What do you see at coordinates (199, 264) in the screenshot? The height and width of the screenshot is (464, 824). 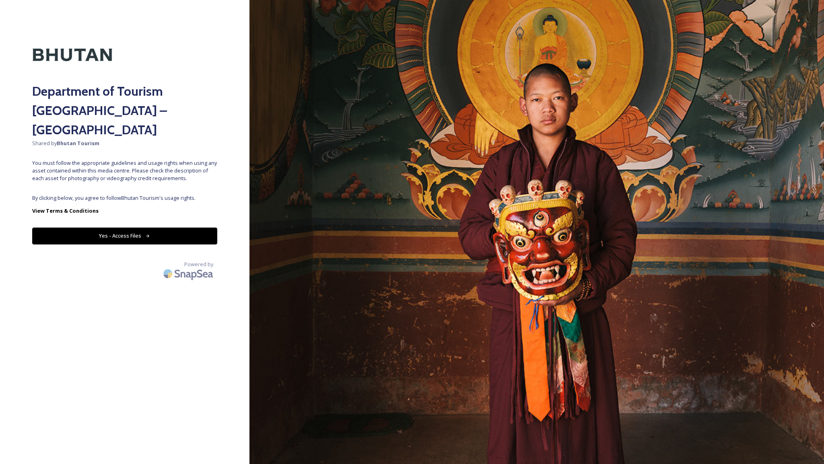 I see `span: Powered by` at bounding box center [199, 264].